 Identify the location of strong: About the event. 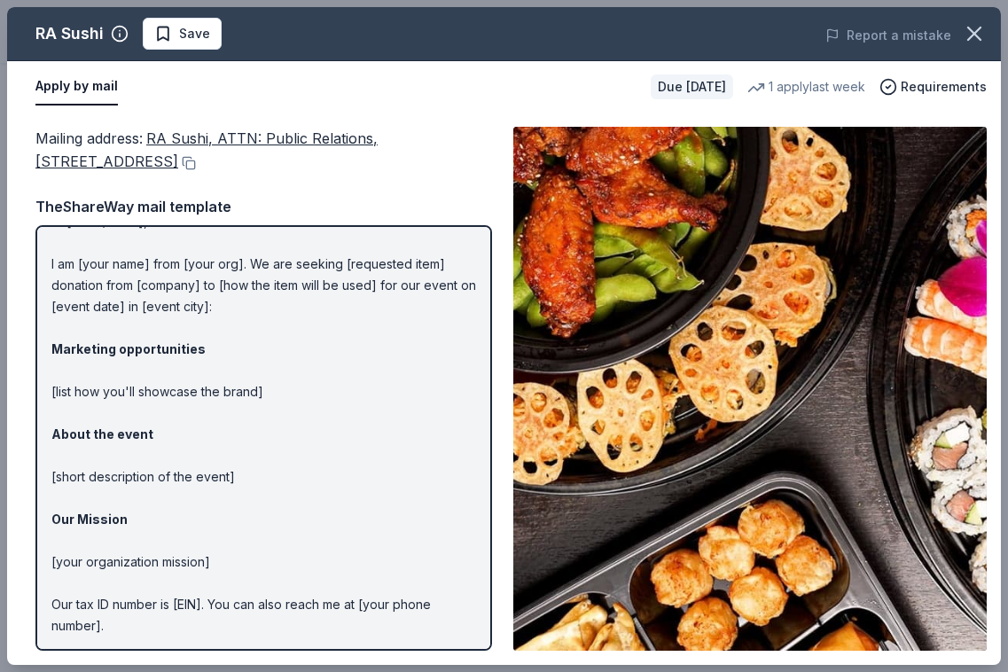
(102, 434).